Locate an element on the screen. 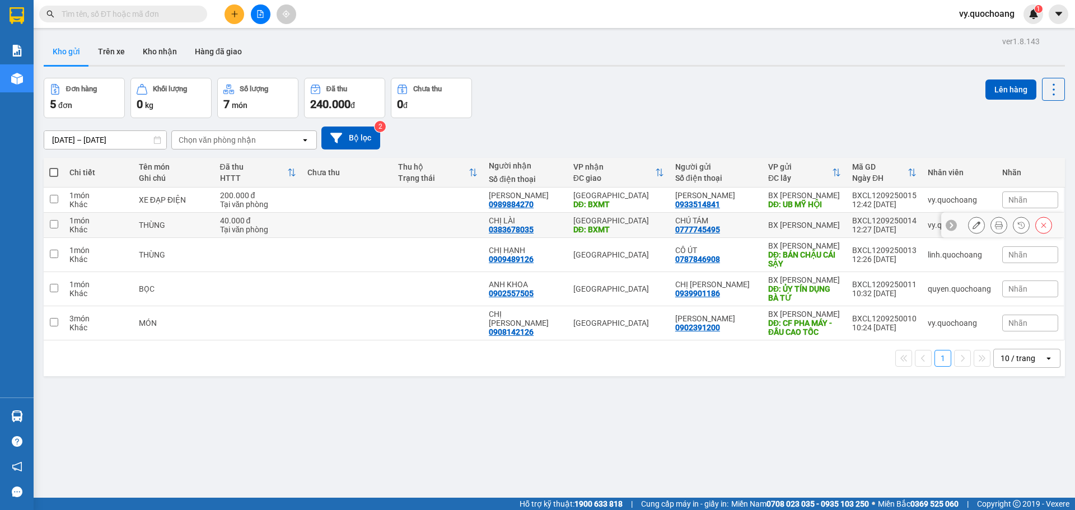 The width and height of the screenshot is (1075, 510). div: Người nhận is located at coordinates (525, 166).